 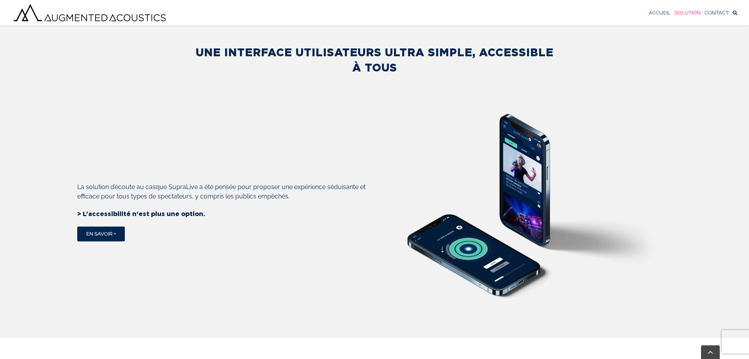 I want to click on img: Augmented Acoustics Logo, so click(x=90, y=12).